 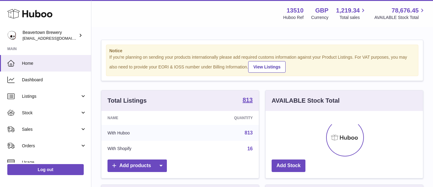 I want to click on span: Home, so click(x=54, y=63).